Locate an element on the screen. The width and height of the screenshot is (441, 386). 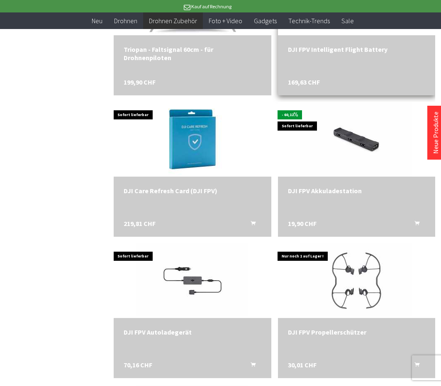
div: DJI FPV Propellerschützer is located at coordinates (357, 333).